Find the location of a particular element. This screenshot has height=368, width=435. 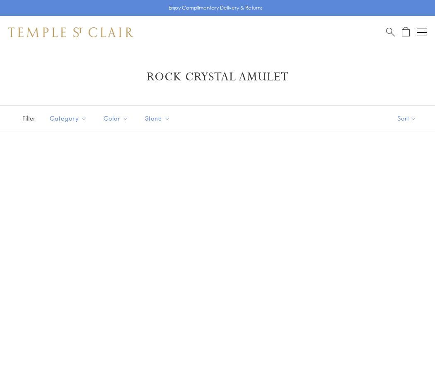

span: Category is located at coordinates (69, 118).